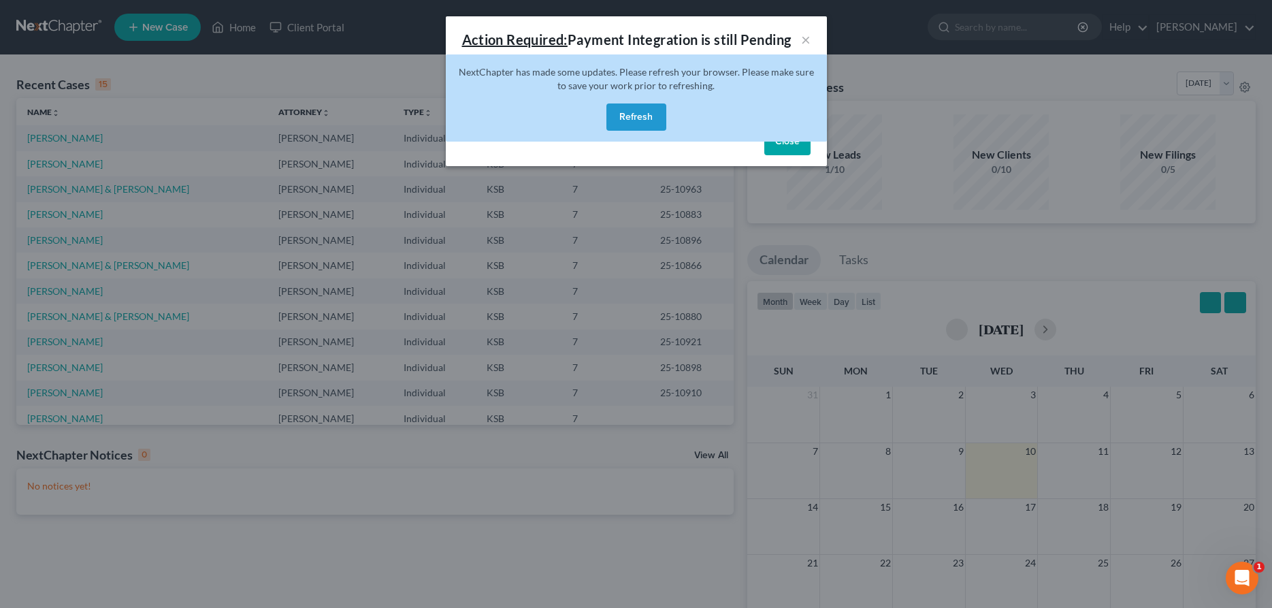 The width and height of the screenshot is (1272, 608). What do you see at coordinates (636, 78) in the screenshot?
I see `span: NextChapter has made some updates. Please refresh your browser. Please make sure to save your wor...` at bounding box center [636, 78].